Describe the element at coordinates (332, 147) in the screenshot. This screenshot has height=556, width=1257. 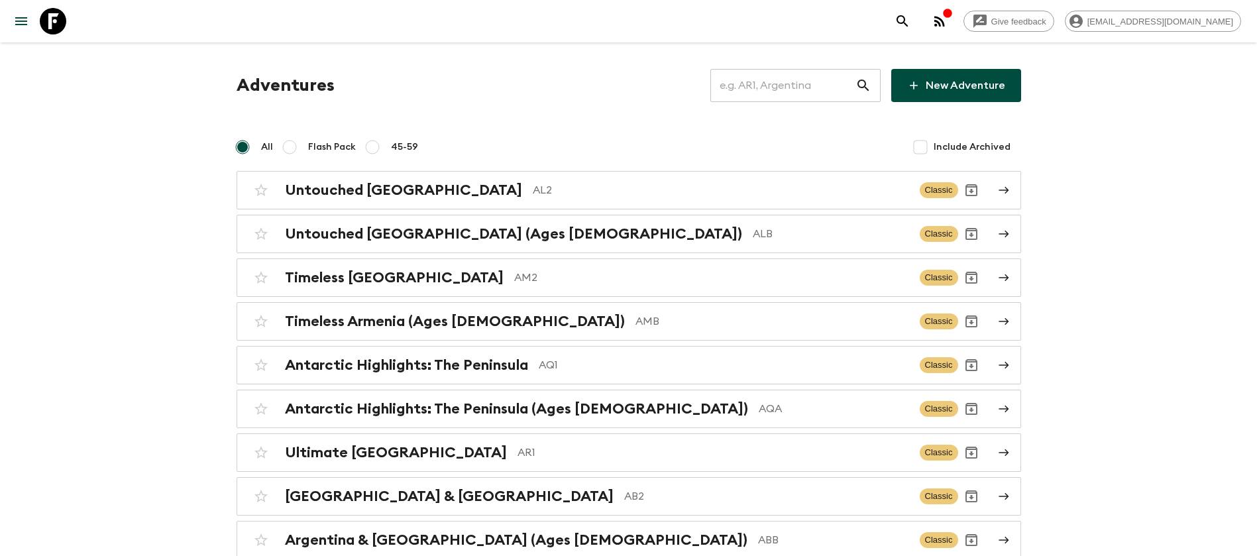
I see `span: Flash Pack` at that location.